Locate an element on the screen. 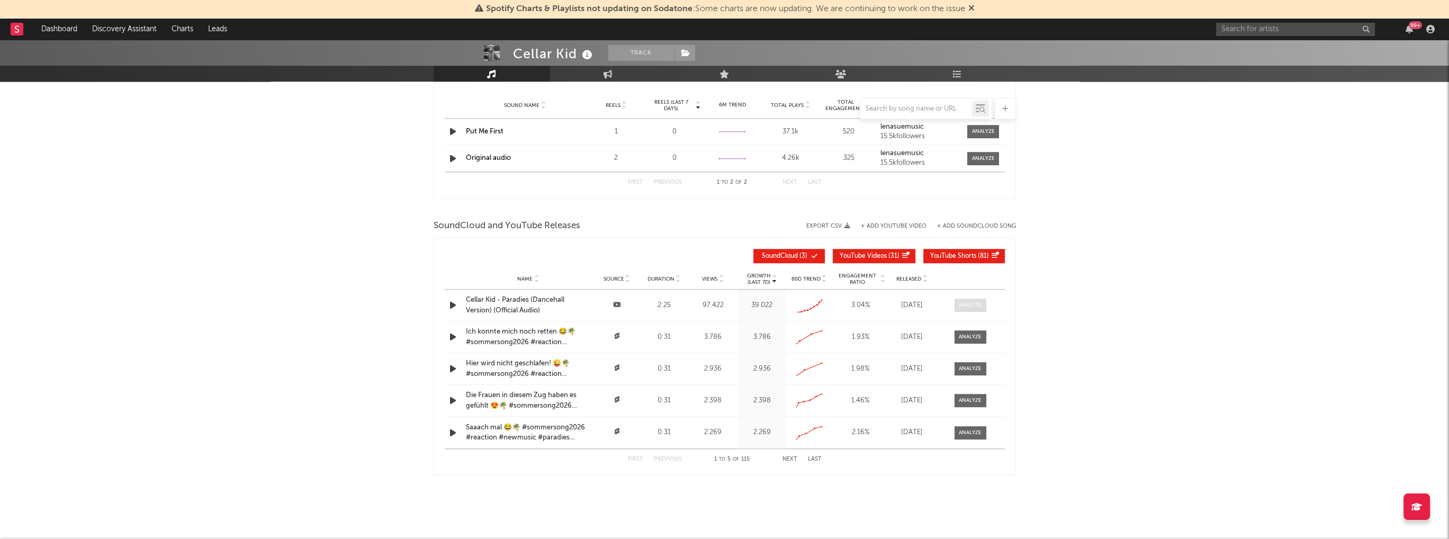 The height and width of the screenshot is (539, 1449). div: Saaach mal 😂🌴 #sommersong2026 #reaction #newmusic #paradies #cellarkid Vocals: KI / AI is located at coordinates (528, 432).